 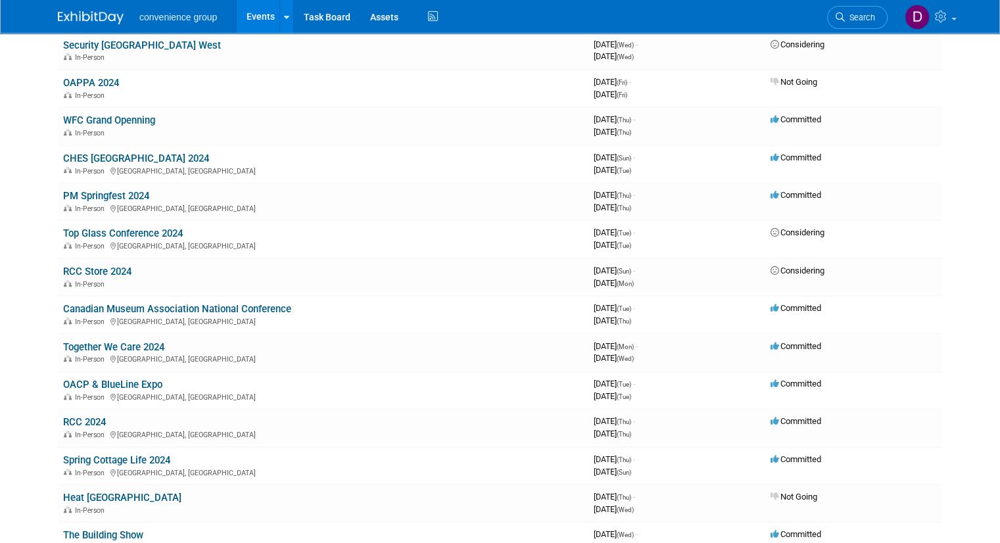 I want to click on span: Search, so click(x=860, y=17).